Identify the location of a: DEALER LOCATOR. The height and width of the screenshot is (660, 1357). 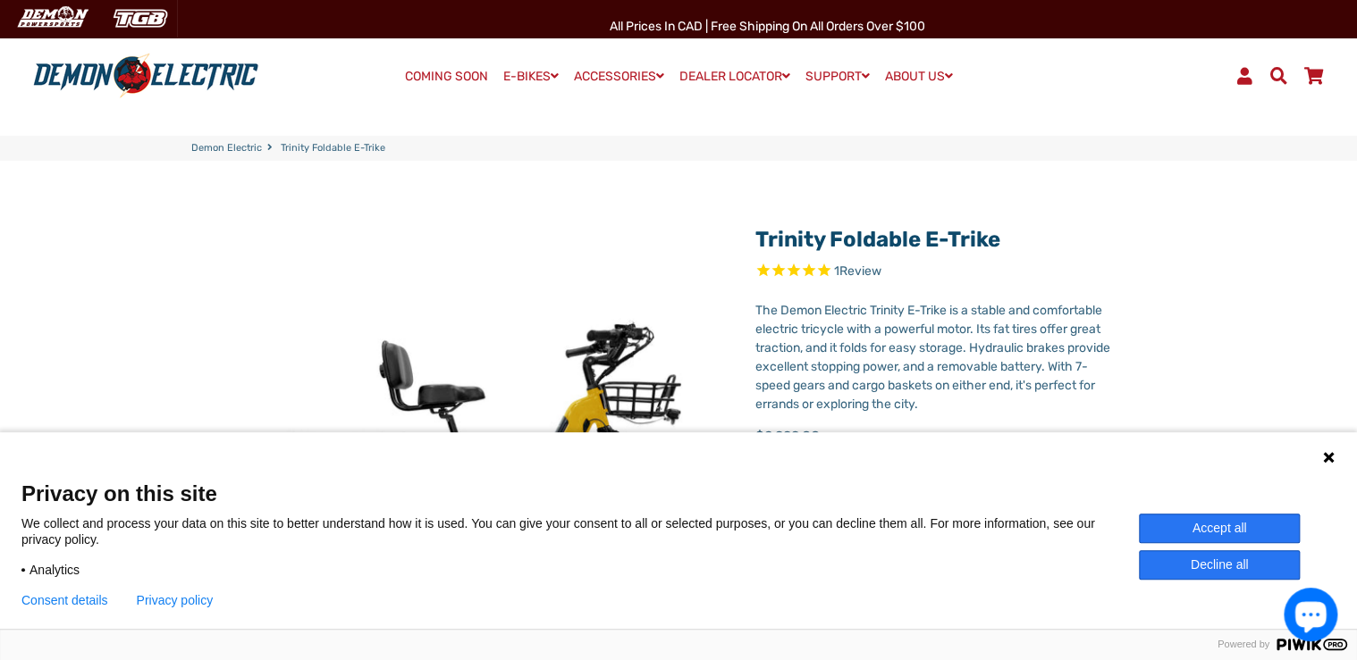
(735, 76).